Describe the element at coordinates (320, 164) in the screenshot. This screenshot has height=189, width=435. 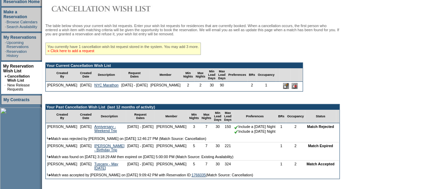
I see `nobr: Match Accepted` at that location.